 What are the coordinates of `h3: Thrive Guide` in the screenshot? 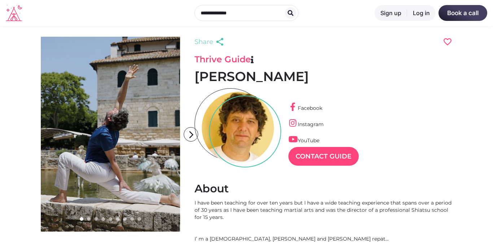 It's located at (323, 59).